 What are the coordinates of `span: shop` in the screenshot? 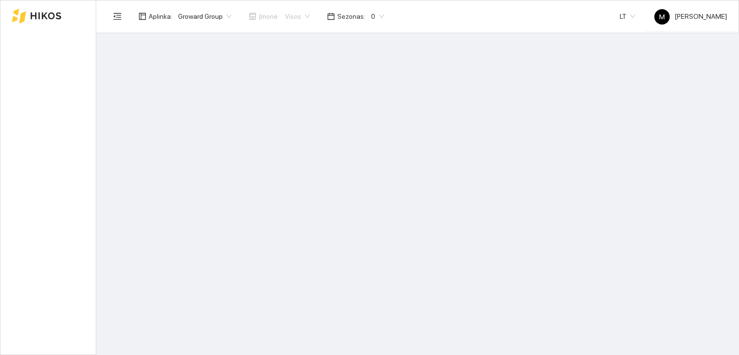 It's located at (252, 16).